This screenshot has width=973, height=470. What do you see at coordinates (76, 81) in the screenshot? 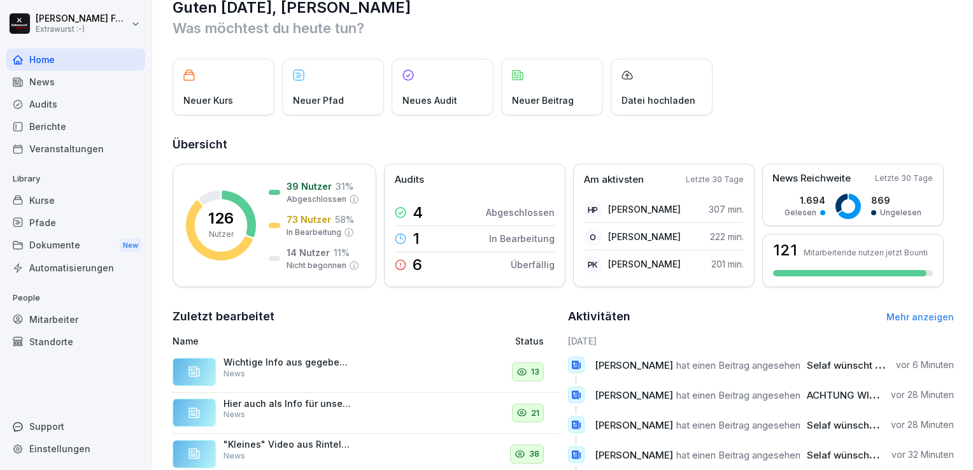
I see `div: News` at bounding box center [76, 81].